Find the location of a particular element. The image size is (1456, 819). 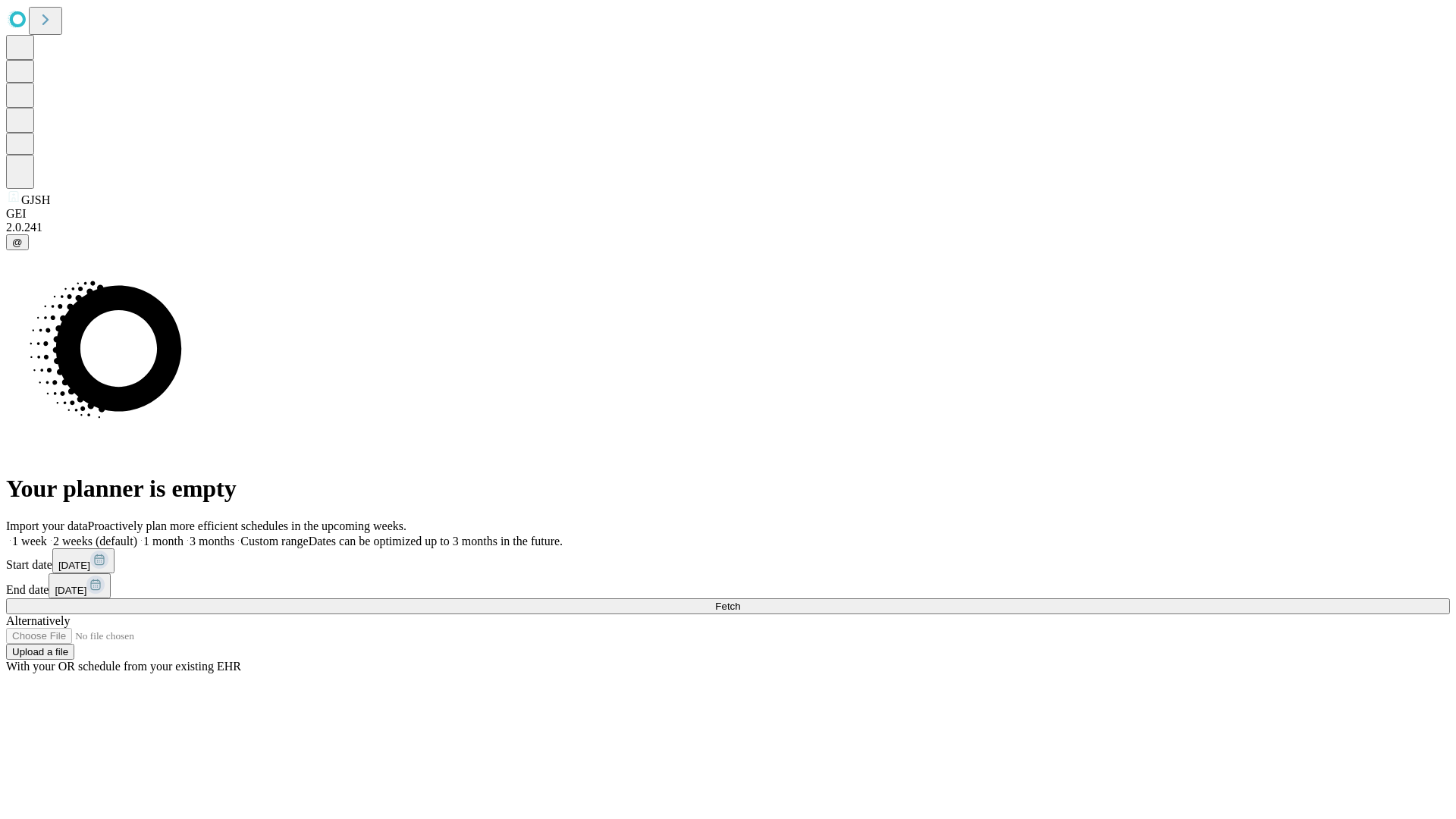

span: Proactively plan more efficient schedules in the upcoming weeks. is located at coordinates (247, 525).